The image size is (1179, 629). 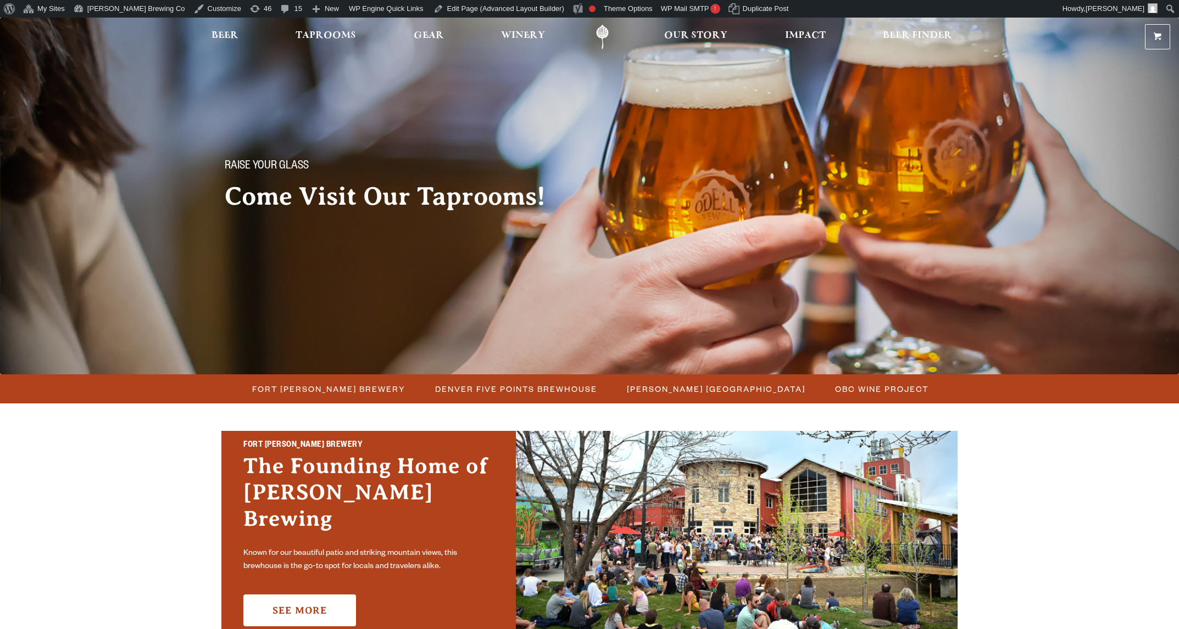 What do you see at coordinates (326, 36) in the screenshot?
I see `span: Taprooms` at bounding box center [326, 36].